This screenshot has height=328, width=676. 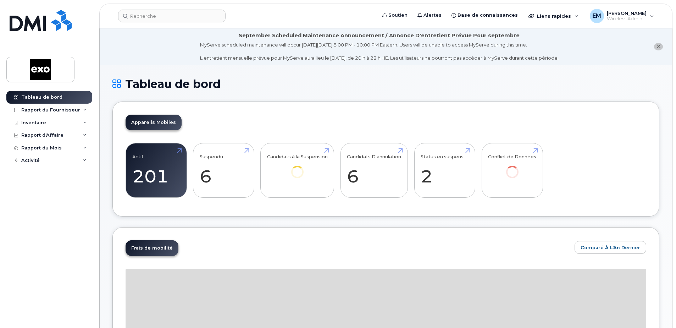 I want to click on a: Status en suspens 2, so click(x=444, y=170).